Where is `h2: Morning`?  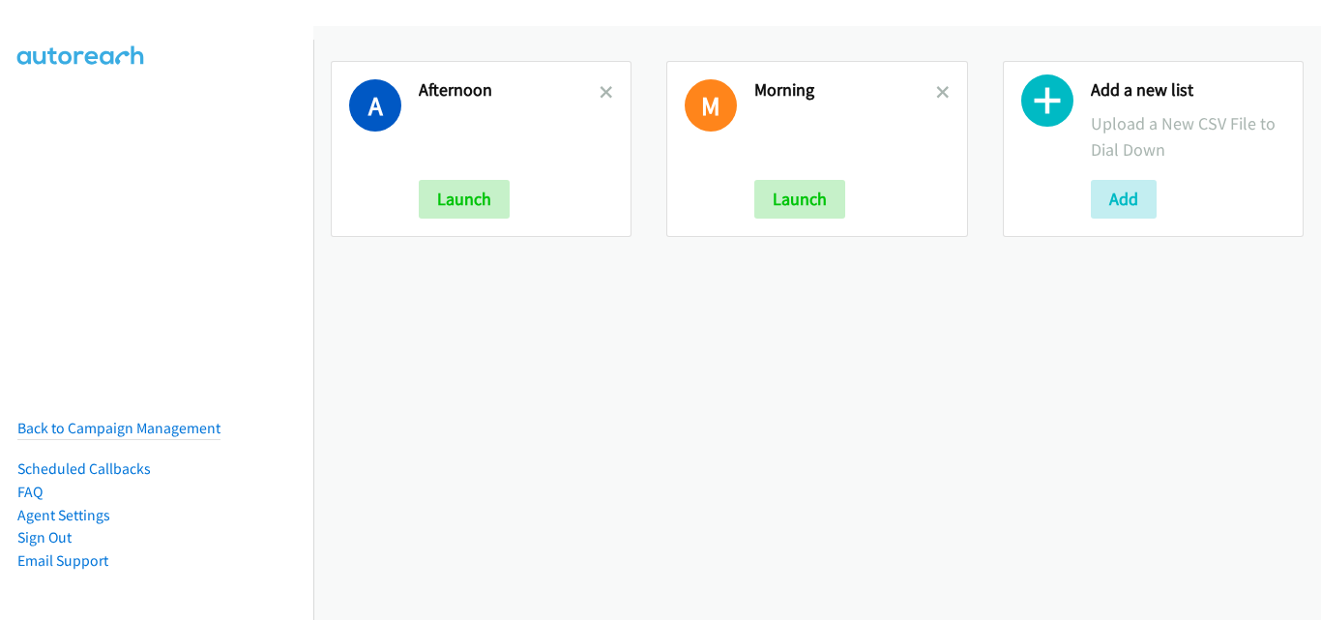 h2: Morning is located at coordinates (844, 90).